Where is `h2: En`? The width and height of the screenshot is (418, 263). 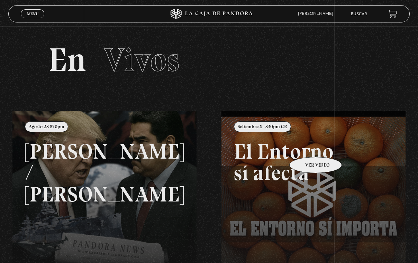
h2: En is located at coordinates (209, 60).